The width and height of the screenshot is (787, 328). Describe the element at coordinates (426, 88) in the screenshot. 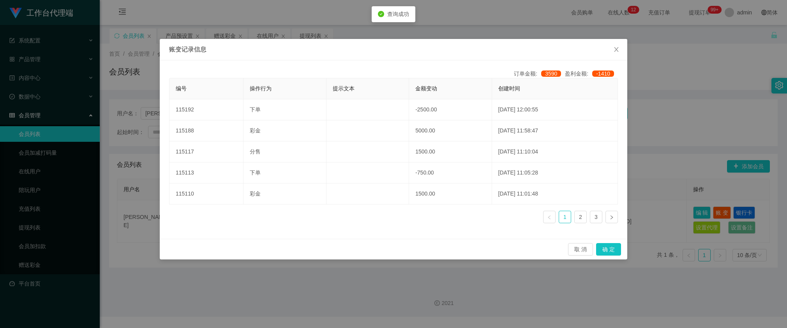

I see `span: 金额变动` at that location.